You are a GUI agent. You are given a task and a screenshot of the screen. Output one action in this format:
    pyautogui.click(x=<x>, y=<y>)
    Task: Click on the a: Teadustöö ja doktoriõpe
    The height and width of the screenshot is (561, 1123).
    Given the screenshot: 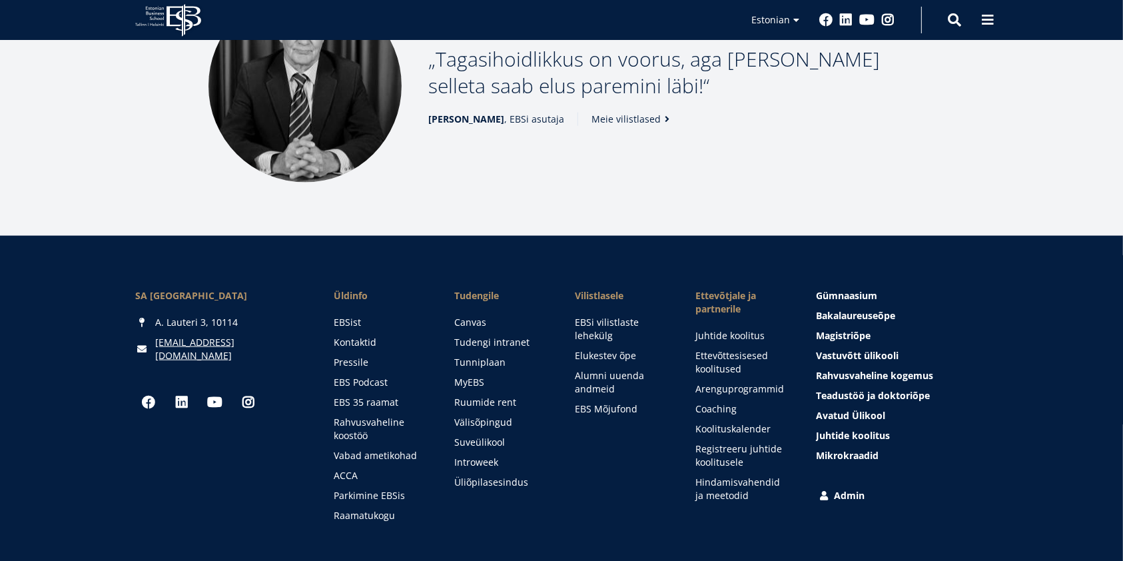 What is the action you would take?
    pyautogui.click(x=902, y=396)
    